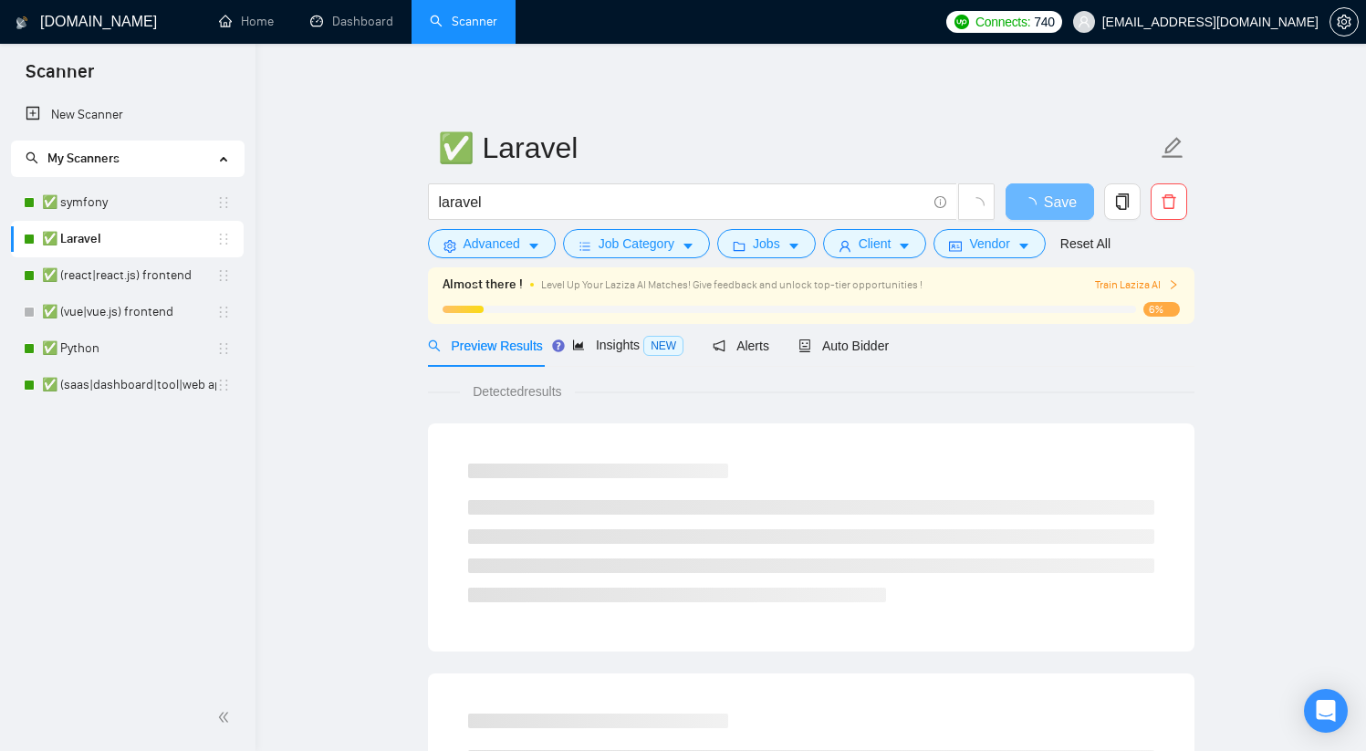 This screenshot has width=1366, height=751. I want to click on input: Search Freelance Jobs..., so click(683, 202).